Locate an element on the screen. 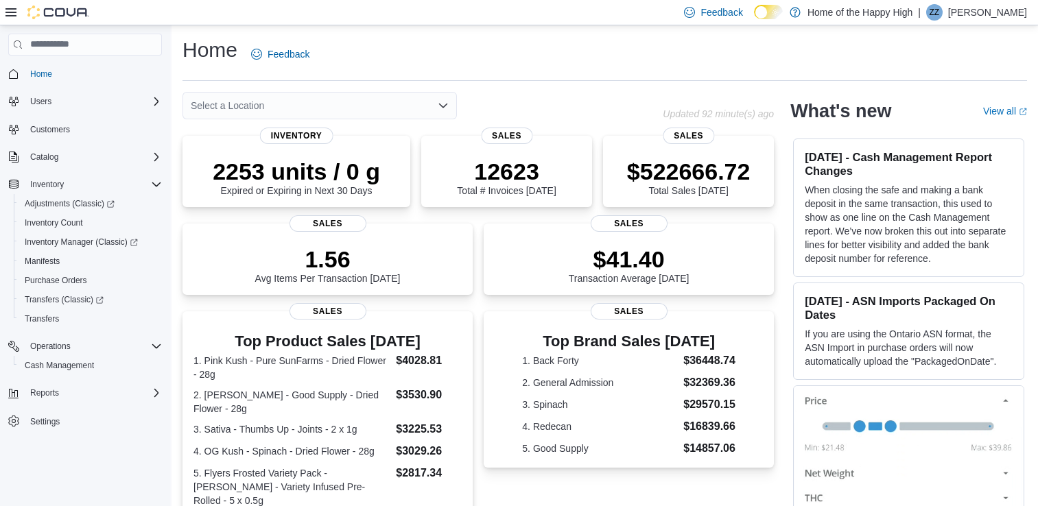 The width and height of the screenshot is (1038, 506). p: When closing the safe and making a bank deposit in the same transaction, this used to show as one... is located at coordinates (908, 224).